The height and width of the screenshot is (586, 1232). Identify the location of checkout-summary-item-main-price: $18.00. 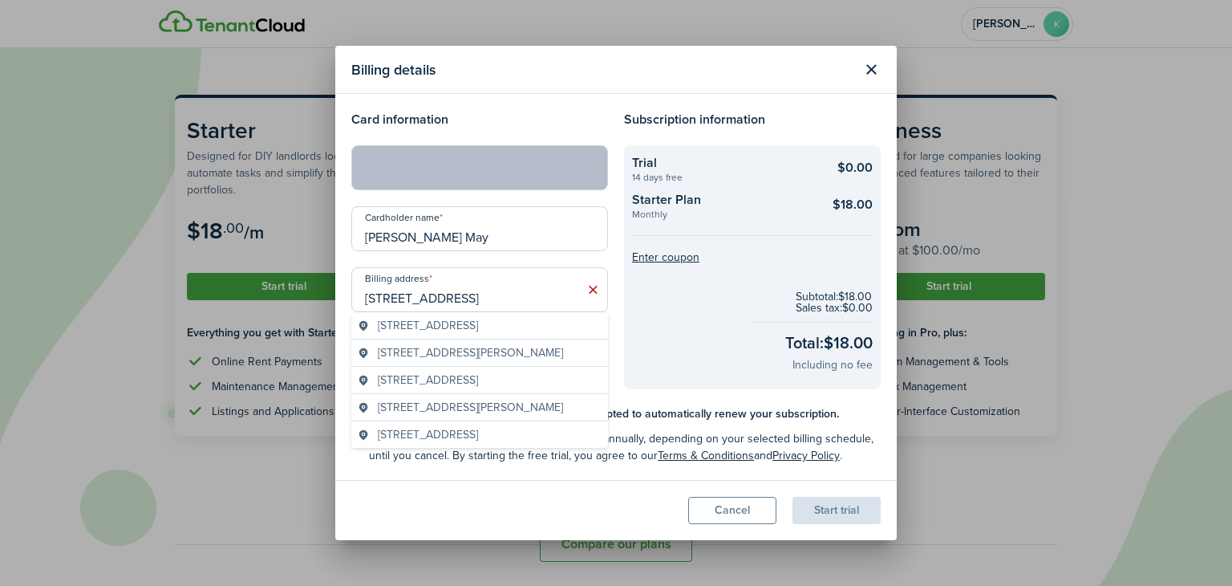
(853, 205).